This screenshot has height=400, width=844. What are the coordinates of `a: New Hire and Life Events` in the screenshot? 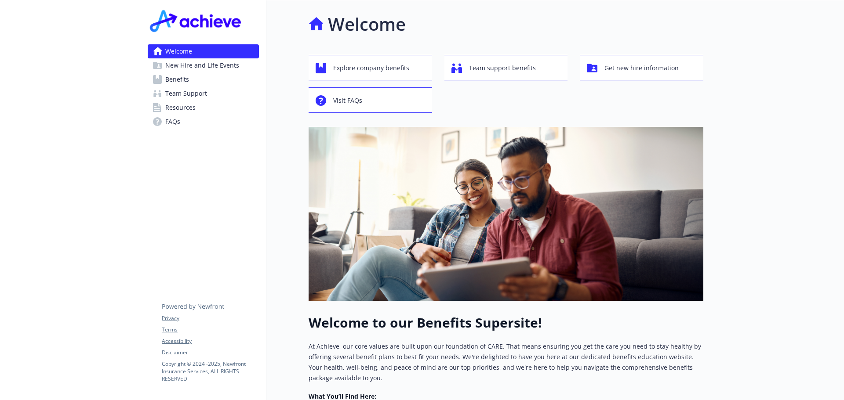 It's located at (203, 66).